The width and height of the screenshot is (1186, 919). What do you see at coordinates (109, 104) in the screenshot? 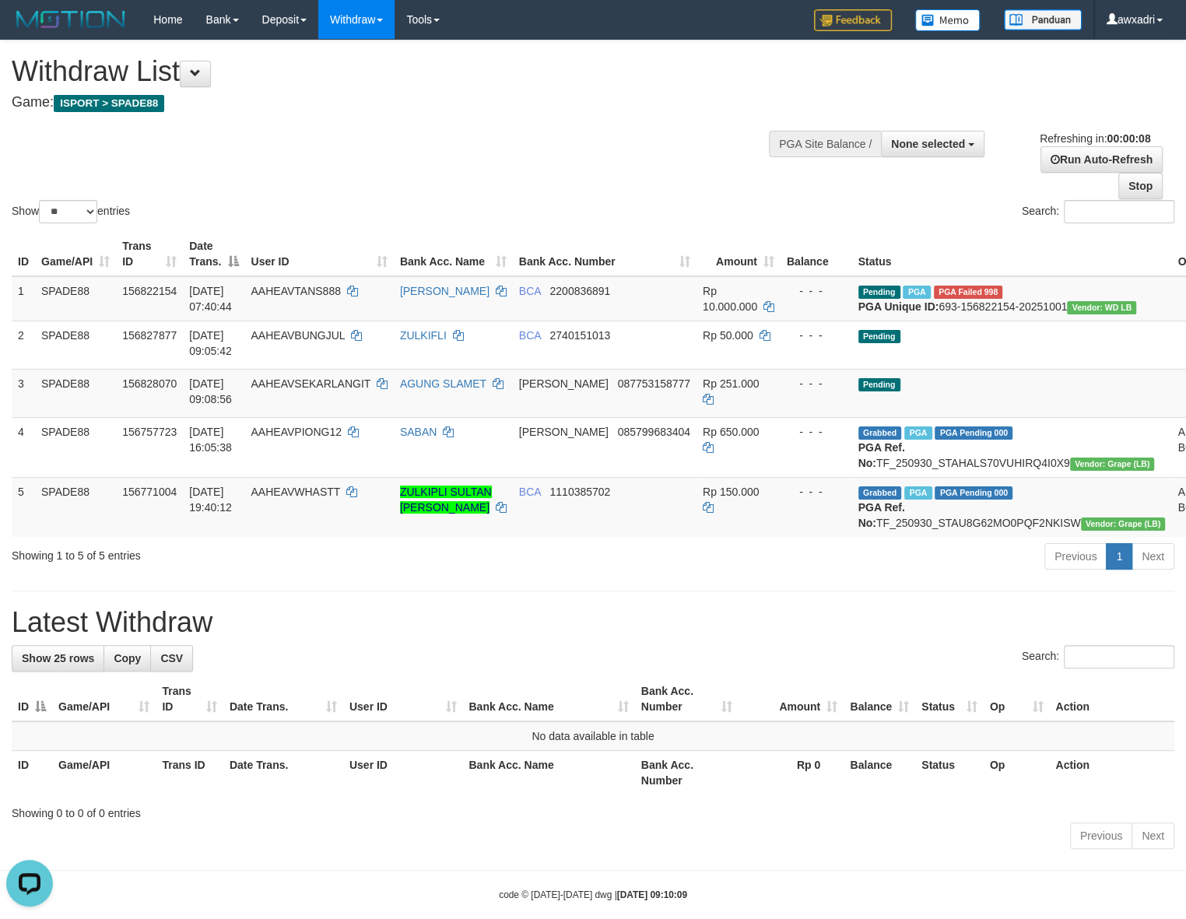
I see `span: ISPORT > SPADE88` at bounding box center [109, 104].